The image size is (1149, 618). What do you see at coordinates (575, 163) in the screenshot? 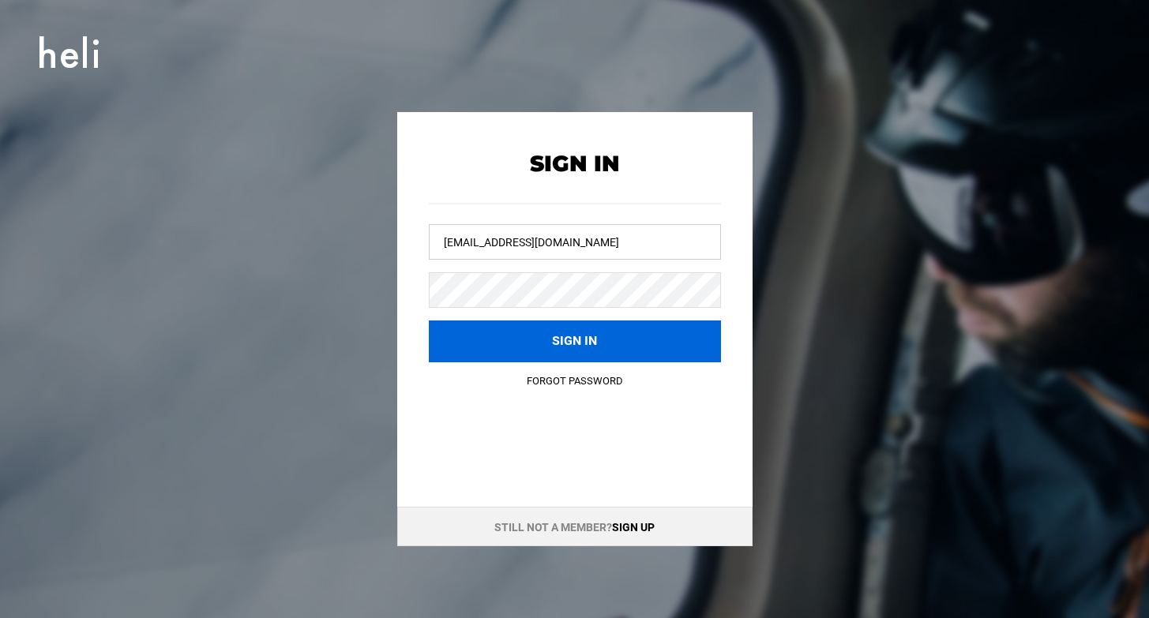
I see `h2: Sign In` at bounding box center [575, 163].